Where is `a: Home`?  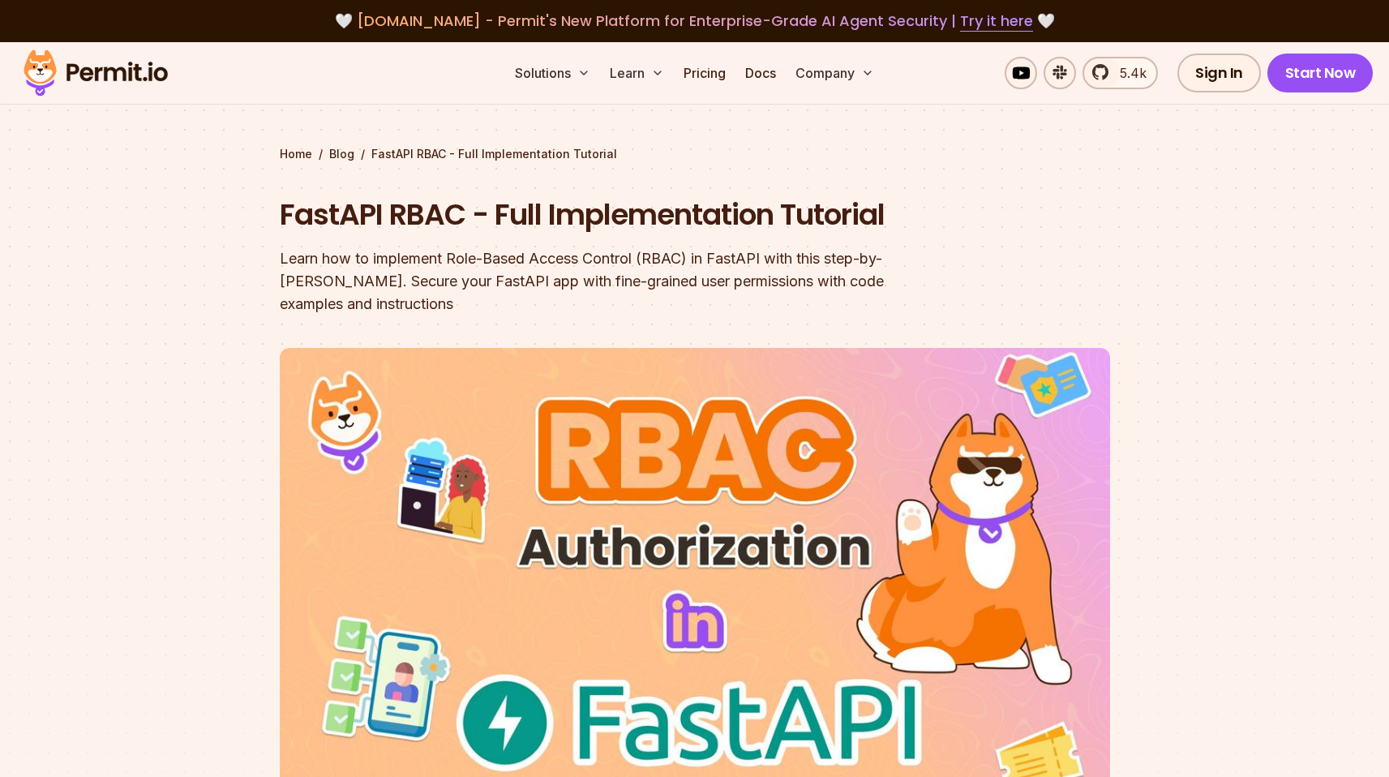
a: Home is located at coordinates (296, 154).